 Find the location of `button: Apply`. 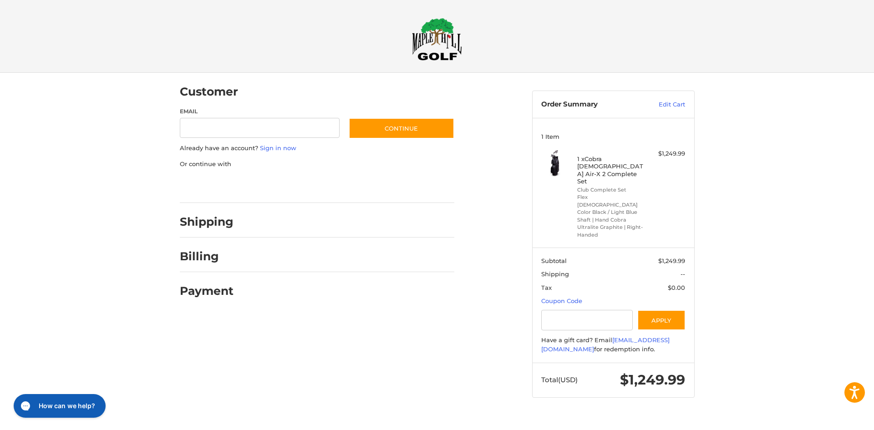

button: Apply is located at coordinates (662, 320).